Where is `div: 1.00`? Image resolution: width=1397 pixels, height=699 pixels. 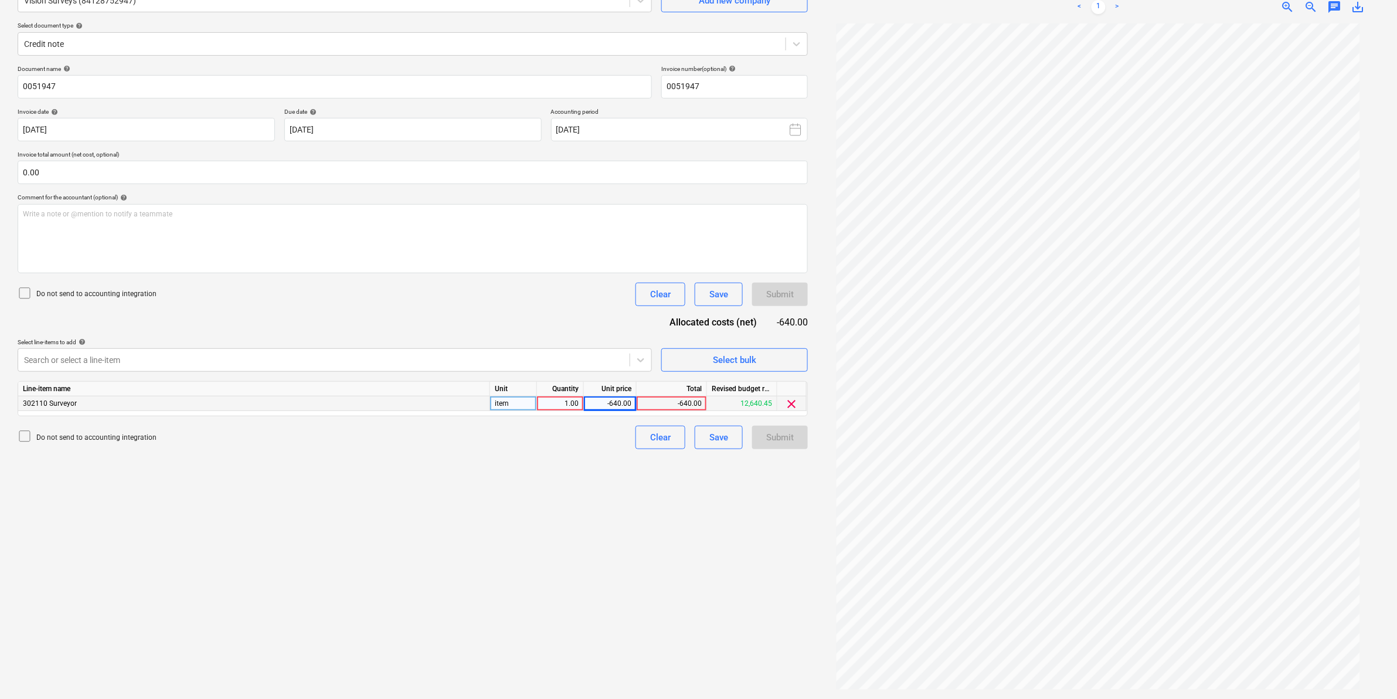
div: 1.00 is located at coordinates (560, 403).